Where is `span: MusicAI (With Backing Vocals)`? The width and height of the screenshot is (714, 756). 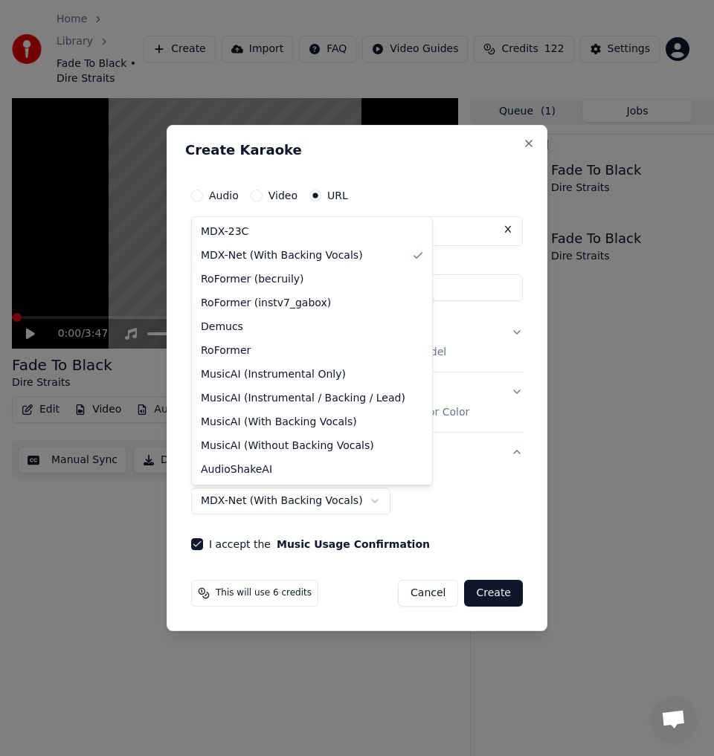 span: MusicAI (With Backing Vocals) is located at coordinates (279, 422).